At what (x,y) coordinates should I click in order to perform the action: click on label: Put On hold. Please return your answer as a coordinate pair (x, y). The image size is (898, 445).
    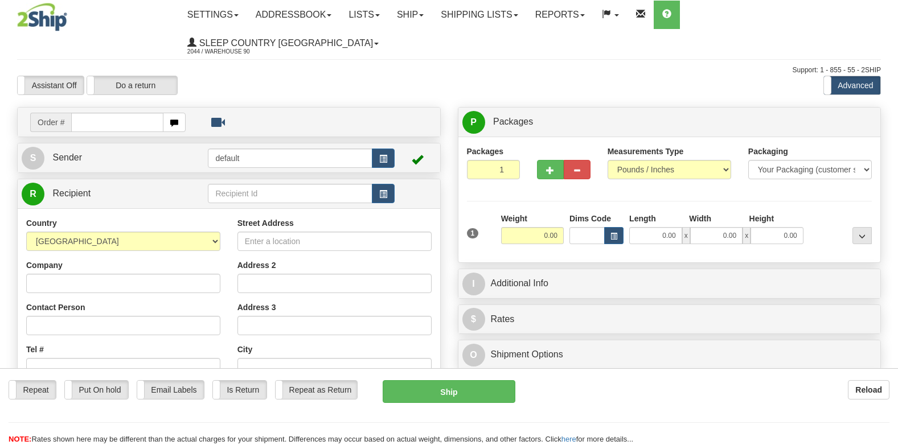
    Looking at the image, I should click on (96, 390).